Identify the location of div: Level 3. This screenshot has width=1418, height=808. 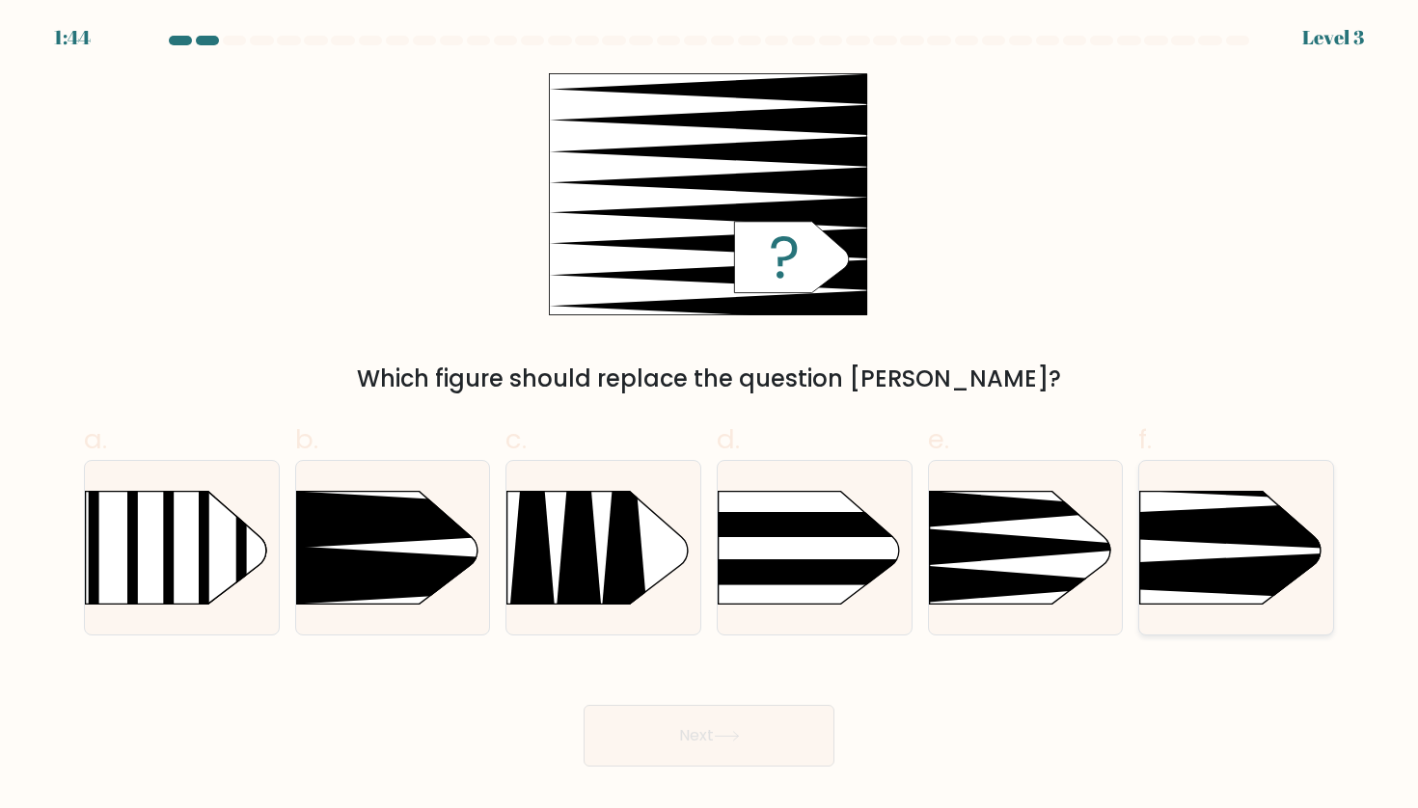
(1333, 38).